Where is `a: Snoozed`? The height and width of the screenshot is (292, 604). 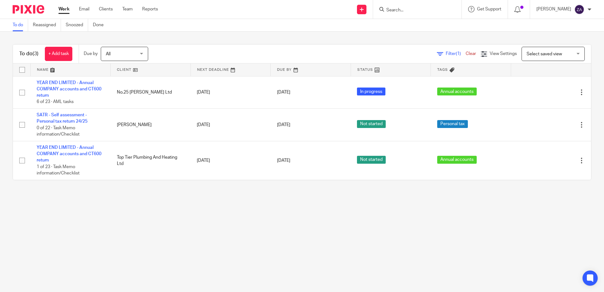 a: Snoozed is located at coordinates (77, 25).